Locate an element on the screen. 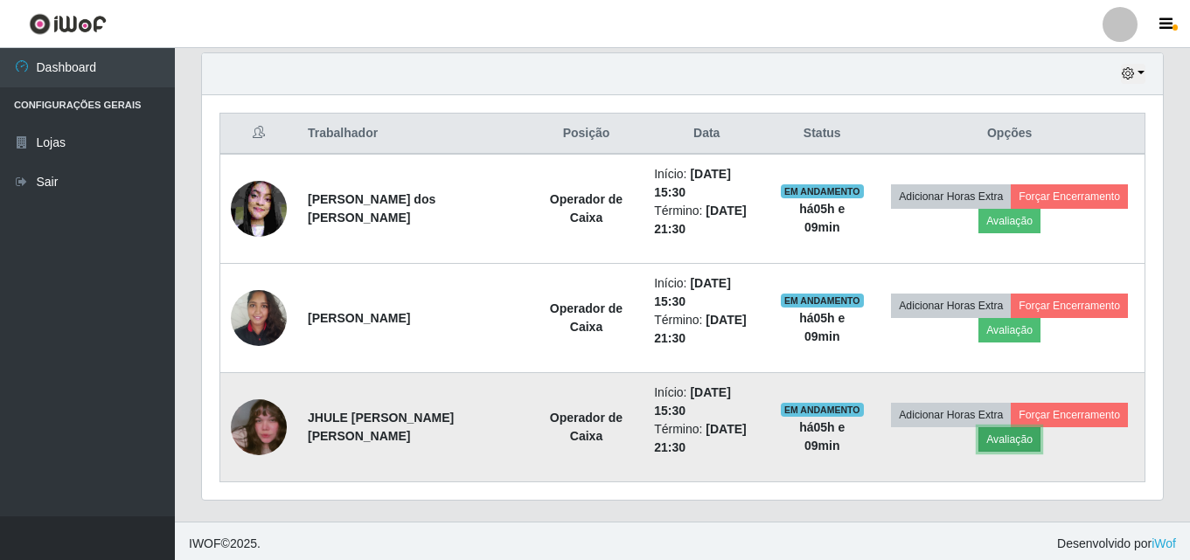 This screenshot has width=1190, height=560. th: Data is located at coordinates (706, 134).